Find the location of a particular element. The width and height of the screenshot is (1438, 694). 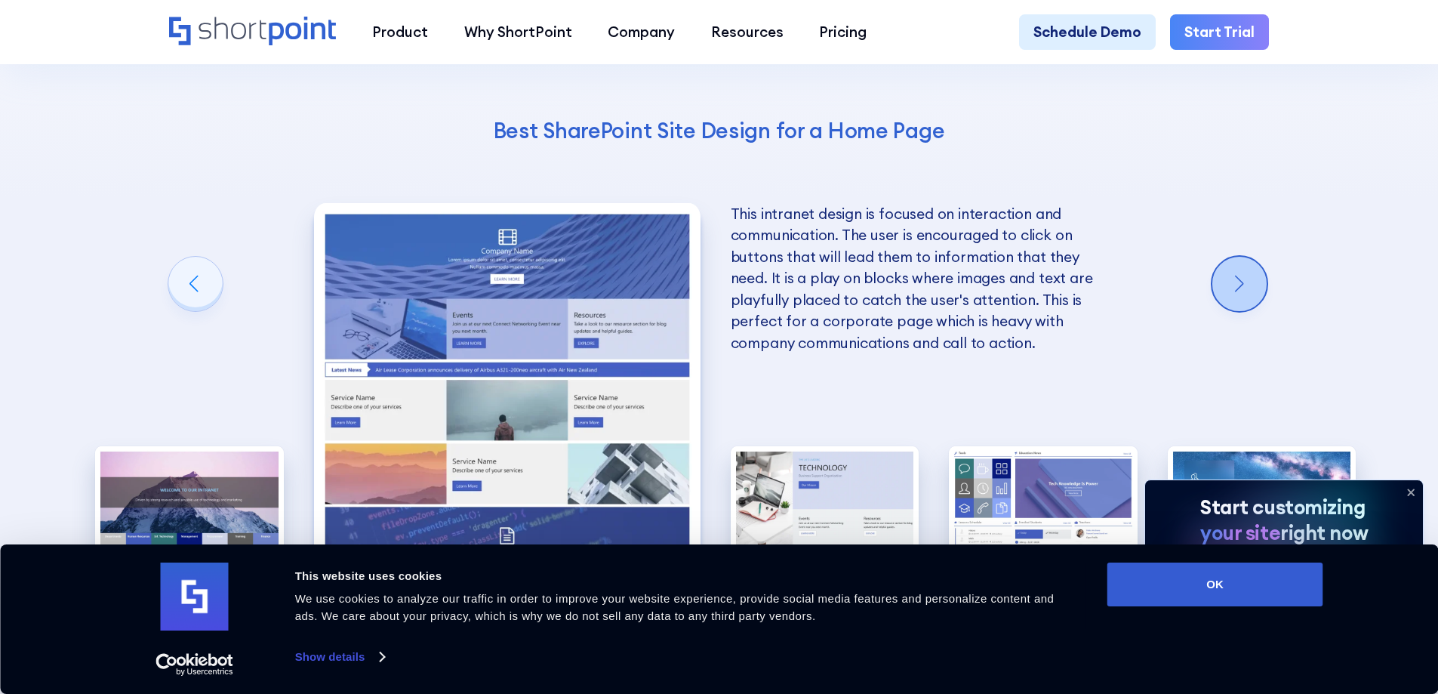

div: 2 / 5 is located at coordinates (507, 440).